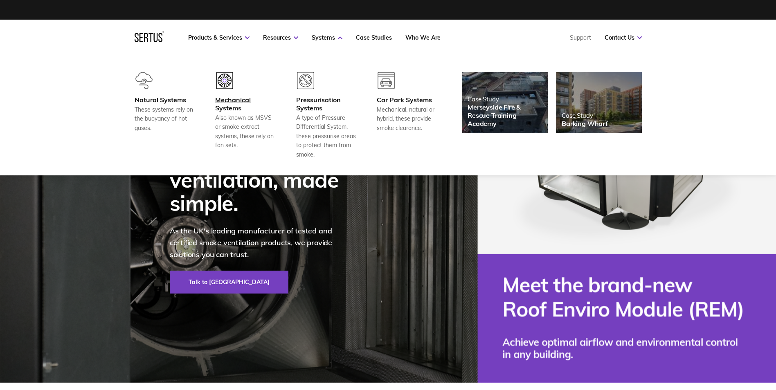  I want to click on div: Mechanical, natural or hybrid, these provide smoke clearance., so click(407, 119).